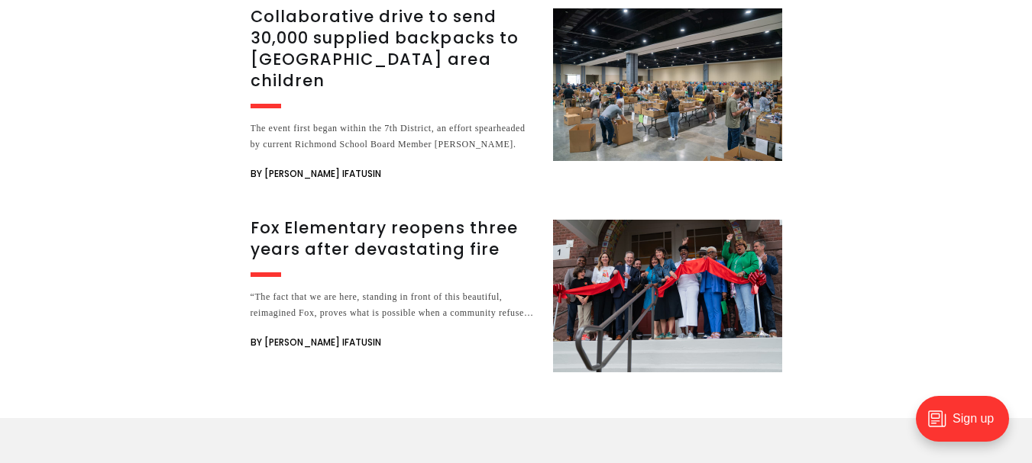 This screenshot has width=1032, height=463. What do you see at coordinates (392, 305) in the screenshot?
I see `div: “The fact that we are here, standing in front of this beautiful, reimagined Fox, proves what is p...` at bounding box center [392, 305].